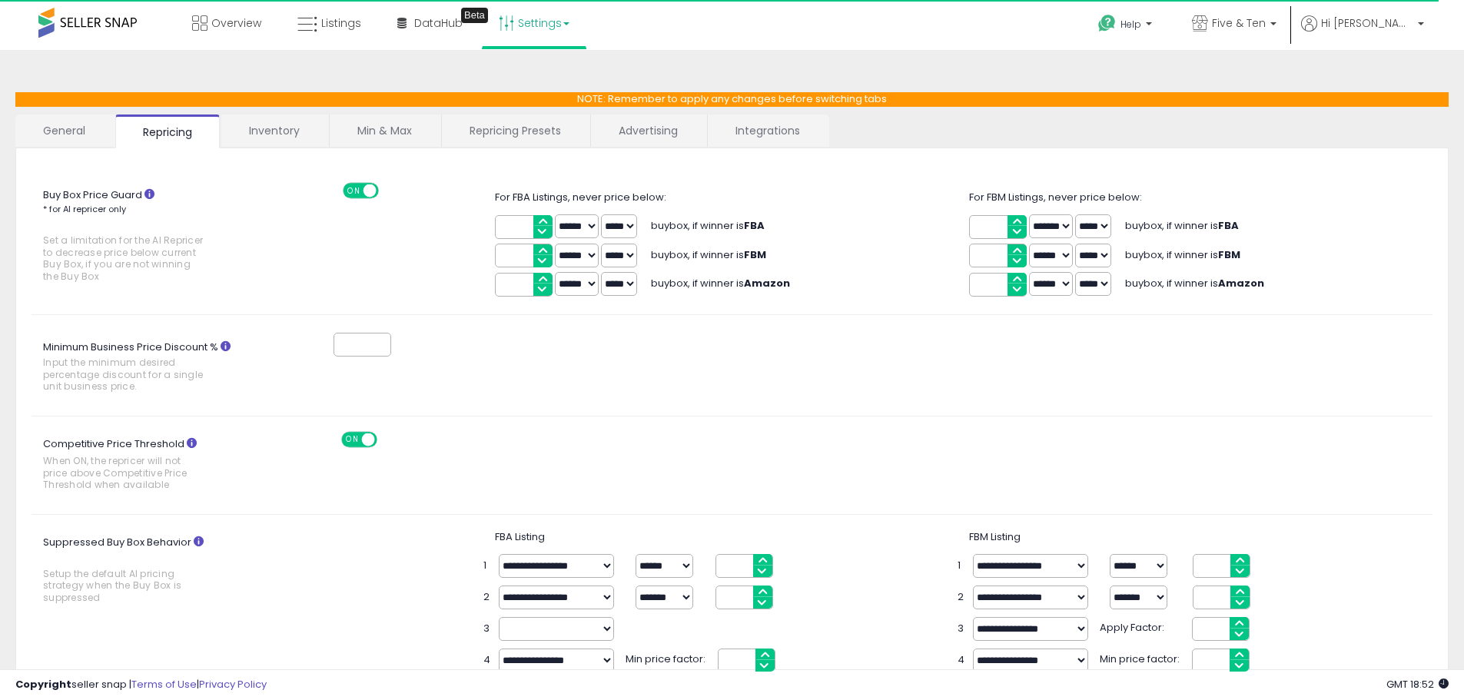 This screenshot has height=700, width=1464. Describe the element at coordinates (1238, 23) in the screenshot. I see `span: Five & Ten` at that location.